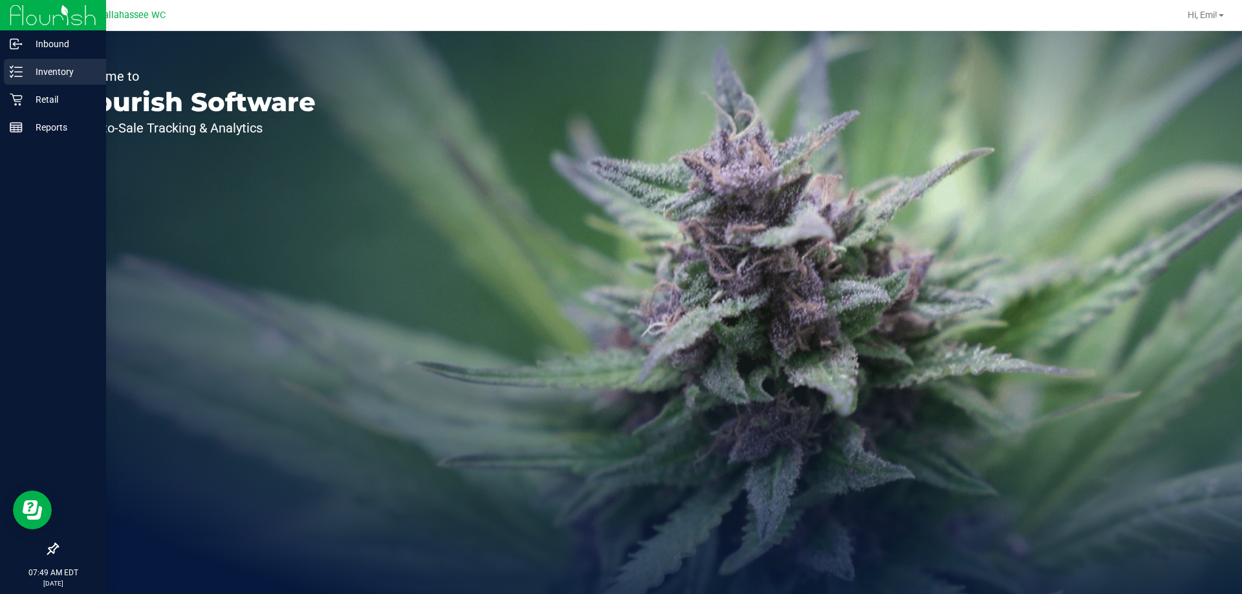 The image size is (1242, 594). What do you see at coordinates (61, 72) in the screenshot?
I see `p: Inventory` at bounding box center [61, 72].